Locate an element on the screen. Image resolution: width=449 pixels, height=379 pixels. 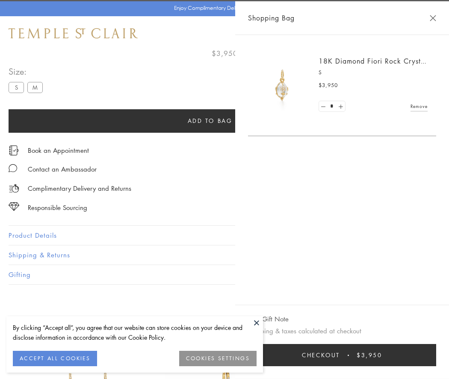
p: S is located at coordinates (373, 73).